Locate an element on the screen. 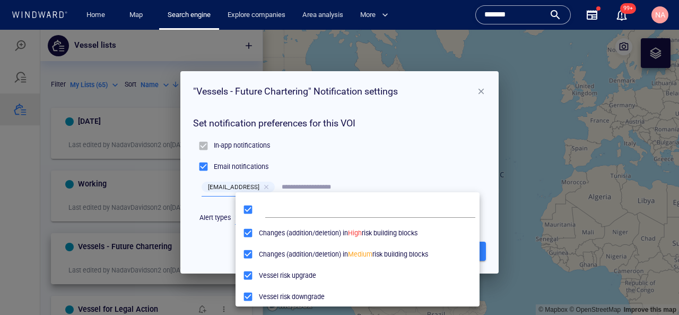 The image size is (679, 315). p: Vessel risk upgrade is located at coordinates (367, 246).